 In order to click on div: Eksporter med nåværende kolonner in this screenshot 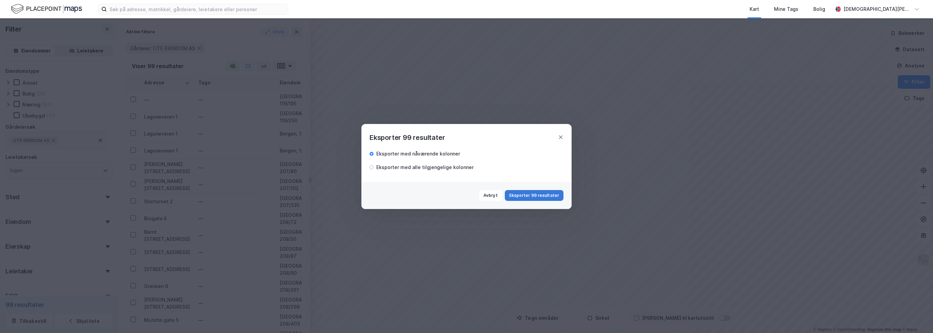, I will do `click(418, 154)`.